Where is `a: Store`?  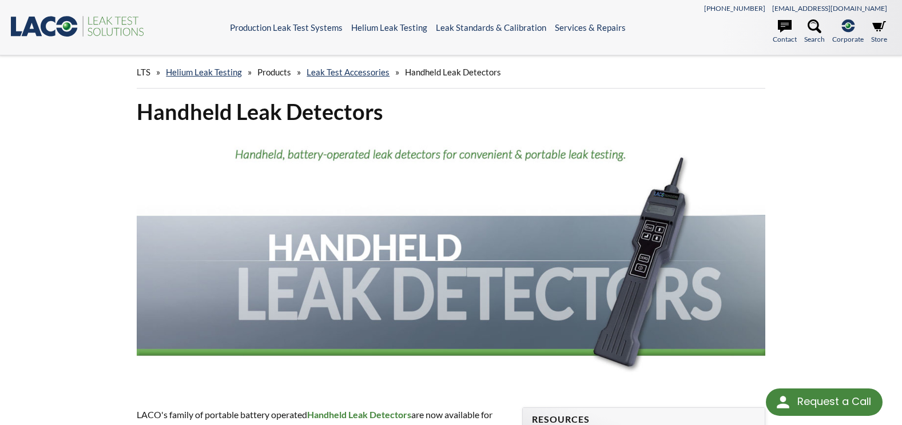
a: Store is located at coordinates (879, 32).